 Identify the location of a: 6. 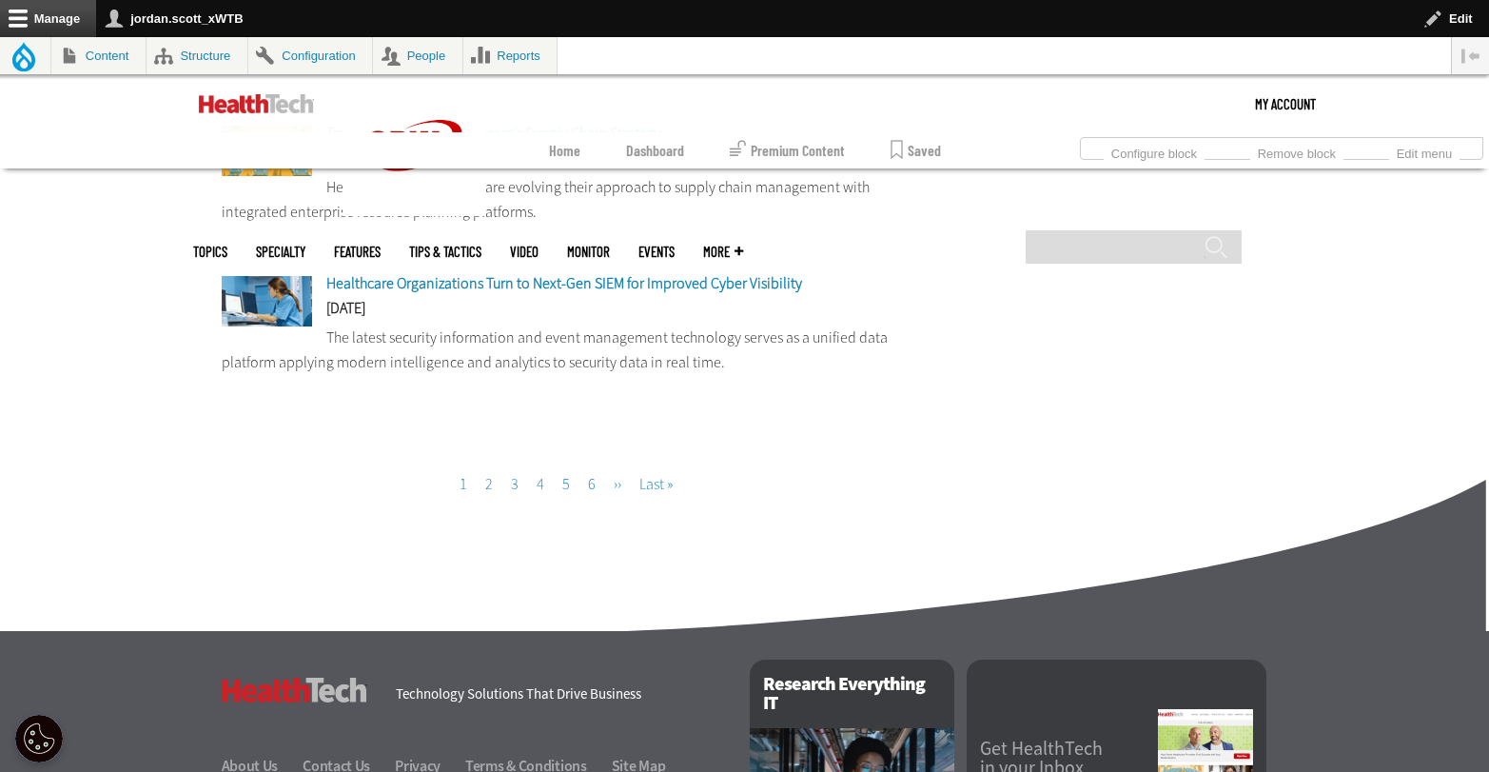
(592, 483).